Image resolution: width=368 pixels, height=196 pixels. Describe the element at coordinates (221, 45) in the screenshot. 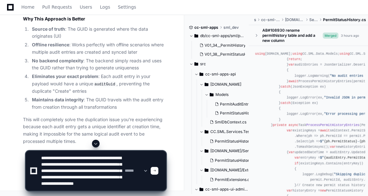

I see `button: V01_34__PermitHistory.sql` at that location.